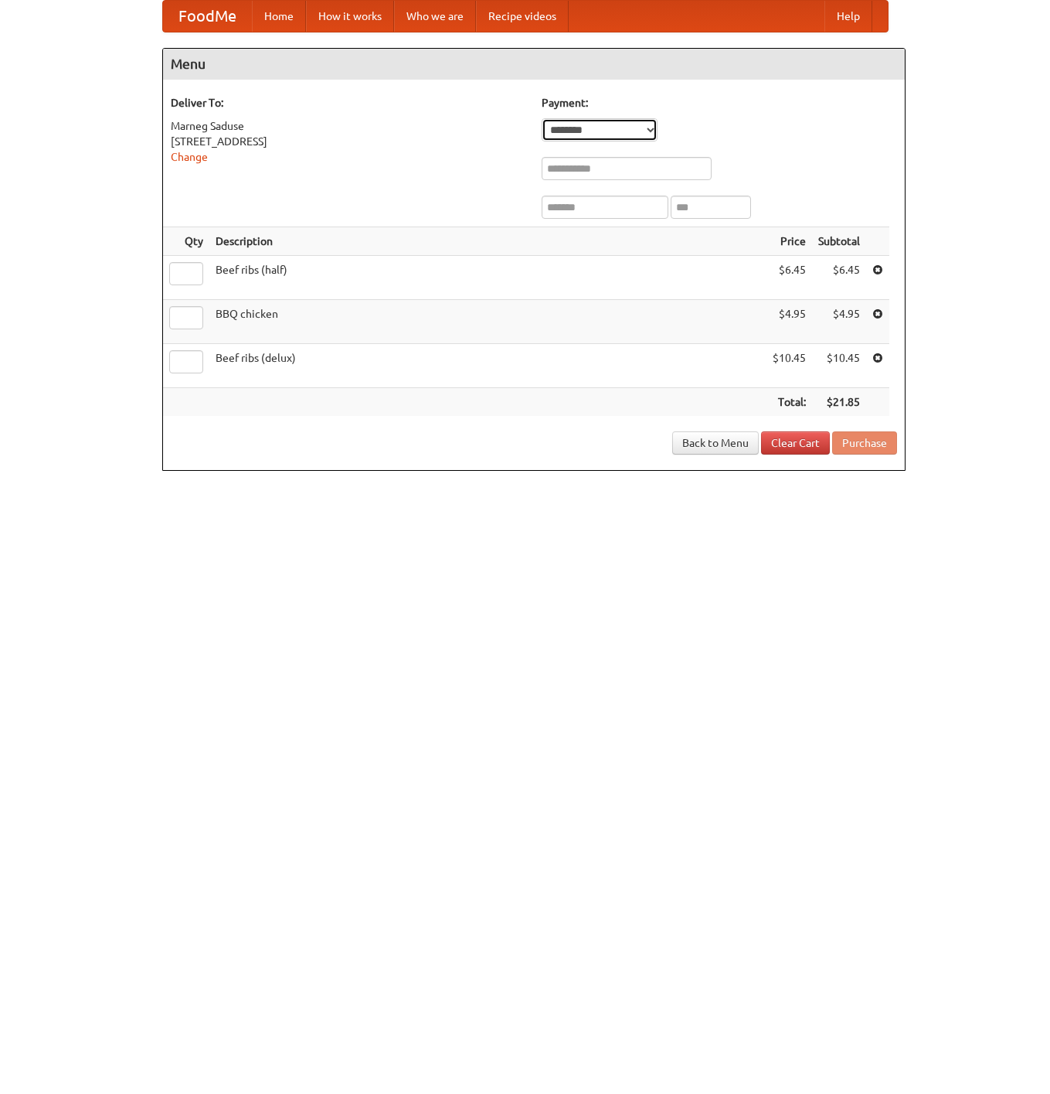 The width and height of the screenshot is (1050, 1094). I want to click on a: How it works, so click(350, 16).